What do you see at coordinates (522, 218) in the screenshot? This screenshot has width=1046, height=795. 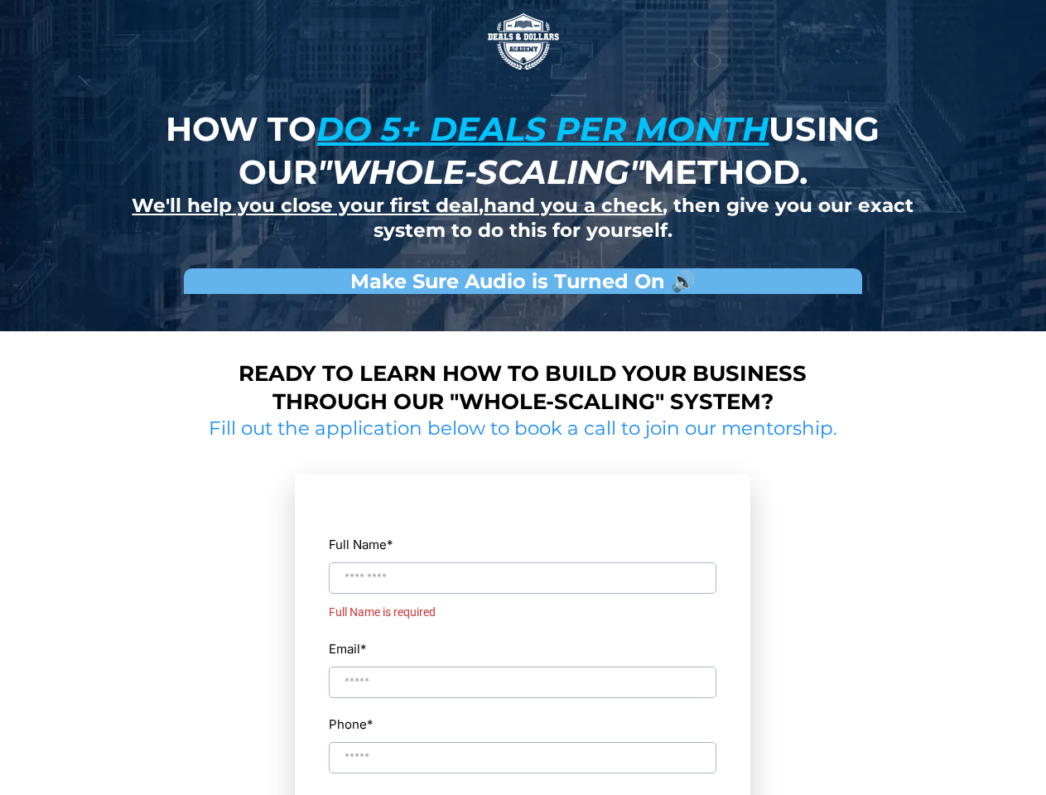 I see `strong: , , then give you our exact system to do this for yourself.` at bounding box center [522, 218].